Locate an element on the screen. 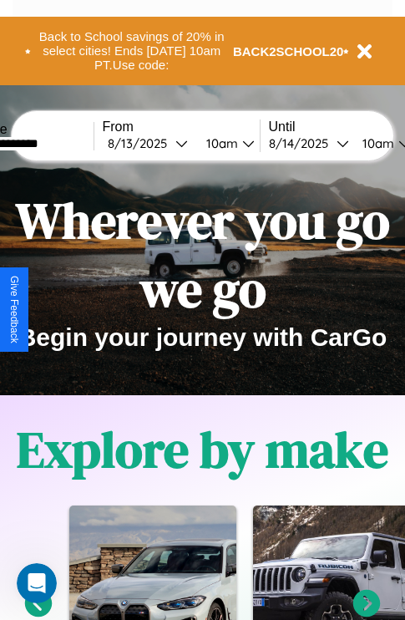  button: 10am is located at coordinates (226, 143).